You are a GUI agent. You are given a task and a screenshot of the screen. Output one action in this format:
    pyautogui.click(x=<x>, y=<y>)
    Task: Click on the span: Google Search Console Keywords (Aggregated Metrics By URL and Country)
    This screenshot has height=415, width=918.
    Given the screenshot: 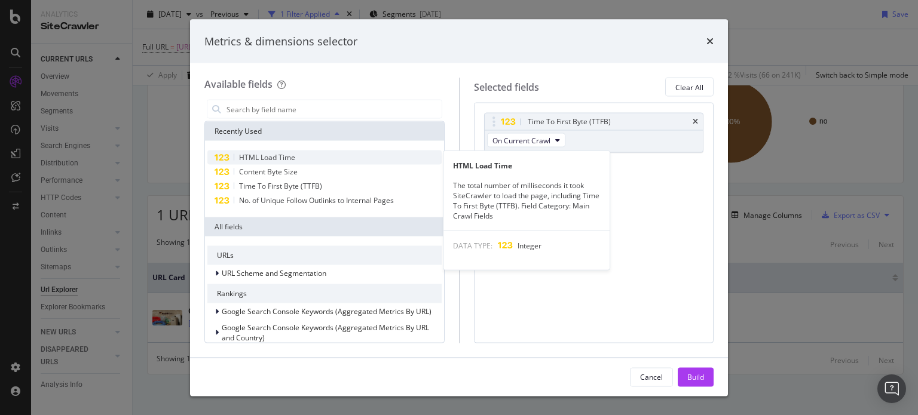 What is the action you would take?
    pyautogui.click(x=325, y=333)
    